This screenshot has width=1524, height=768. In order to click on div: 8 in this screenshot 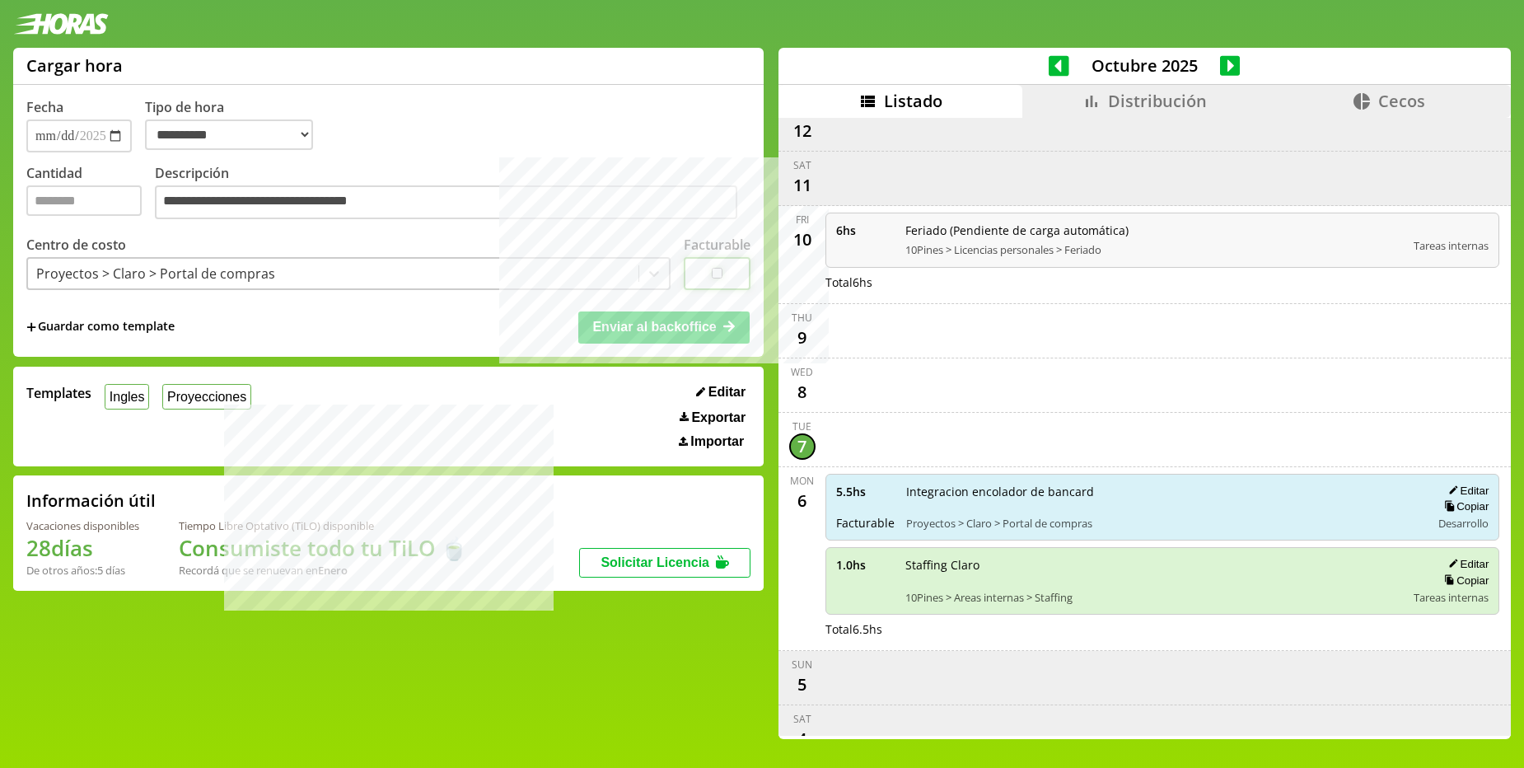, I will do `click(802, 392)`.